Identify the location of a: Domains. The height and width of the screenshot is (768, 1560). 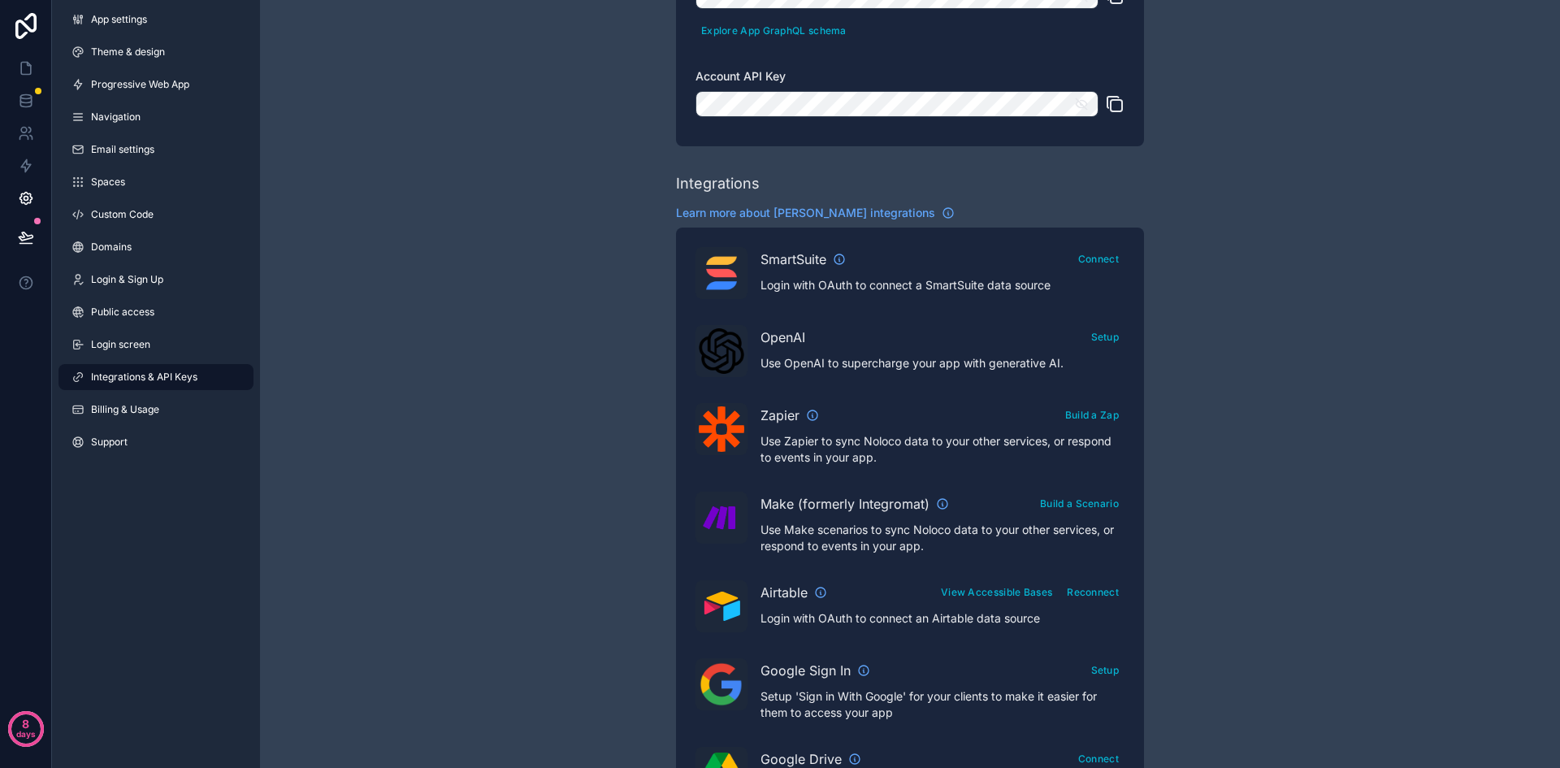
(156, 247).